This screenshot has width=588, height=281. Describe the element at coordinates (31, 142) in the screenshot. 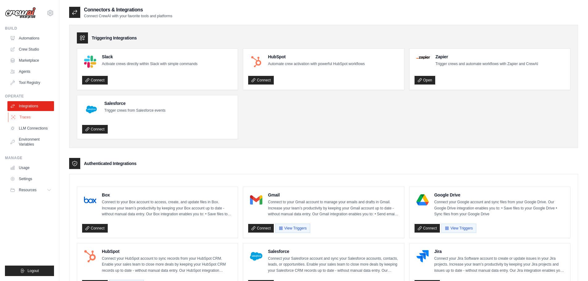

I see `a: Environment Variables` at that location.